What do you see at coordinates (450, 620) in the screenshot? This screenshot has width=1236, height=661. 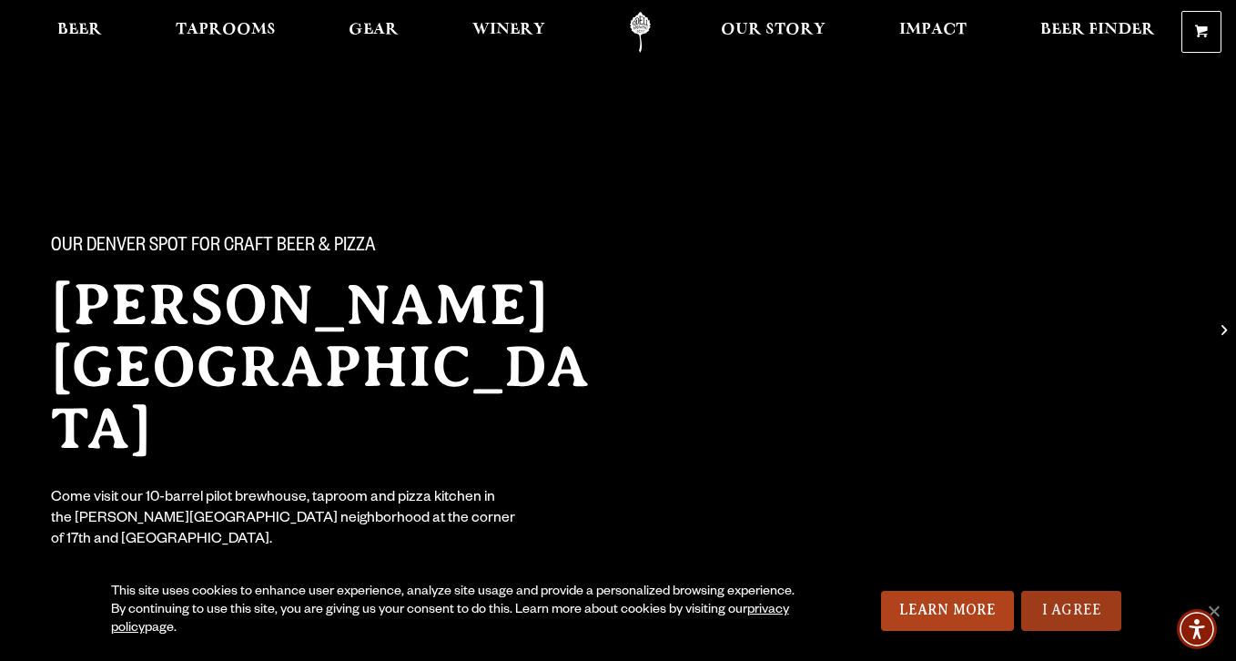 I see `a: privacy policy` at bounding box center [450, 620].